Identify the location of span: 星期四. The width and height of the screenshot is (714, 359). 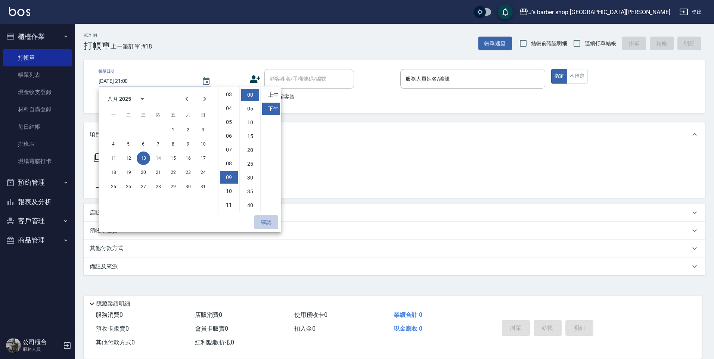
(158, 115).